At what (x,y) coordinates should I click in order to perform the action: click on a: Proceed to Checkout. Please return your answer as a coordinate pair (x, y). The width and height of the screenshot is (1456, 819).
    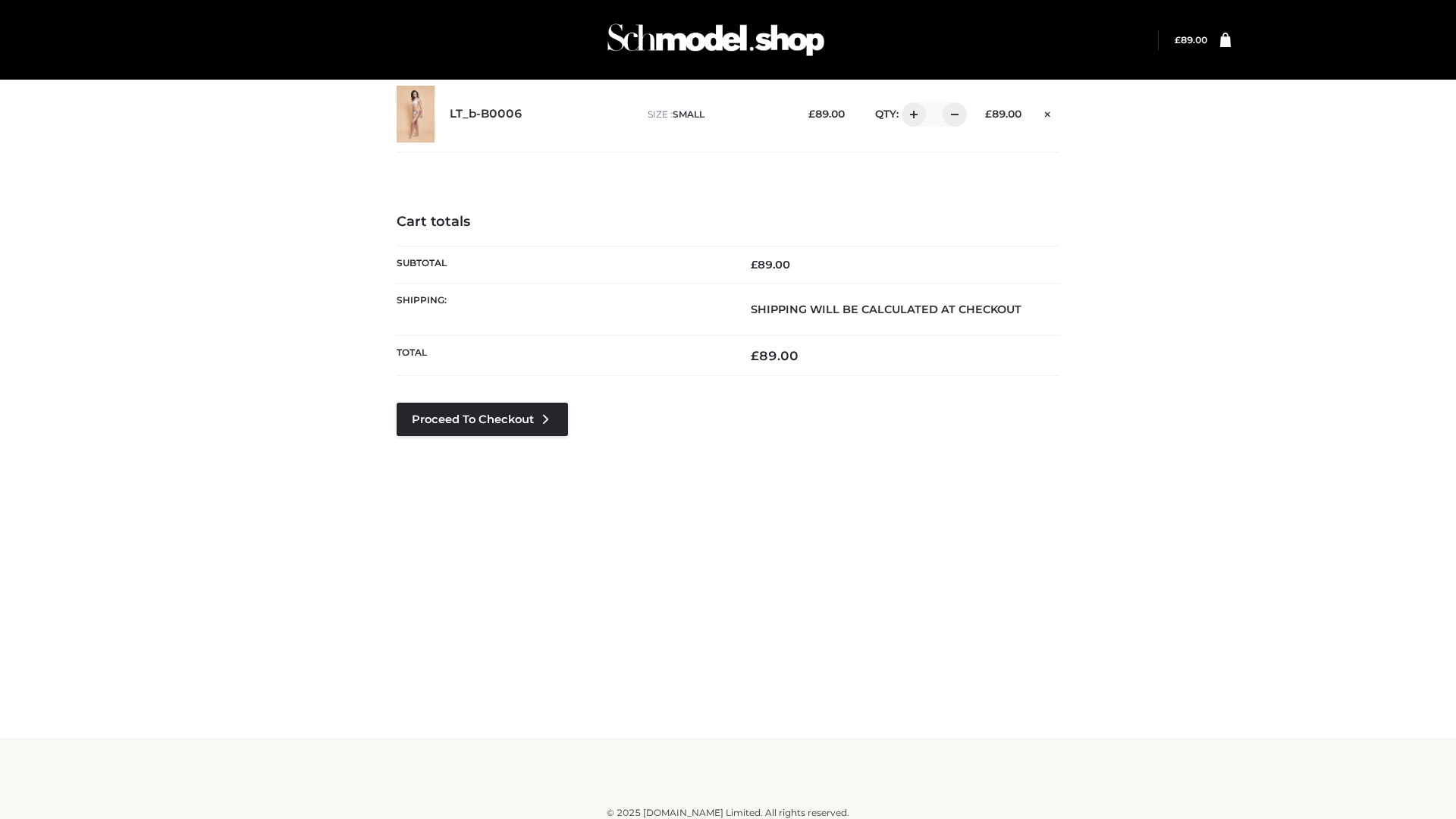
    Looking at the image, I should click on (483, 419).